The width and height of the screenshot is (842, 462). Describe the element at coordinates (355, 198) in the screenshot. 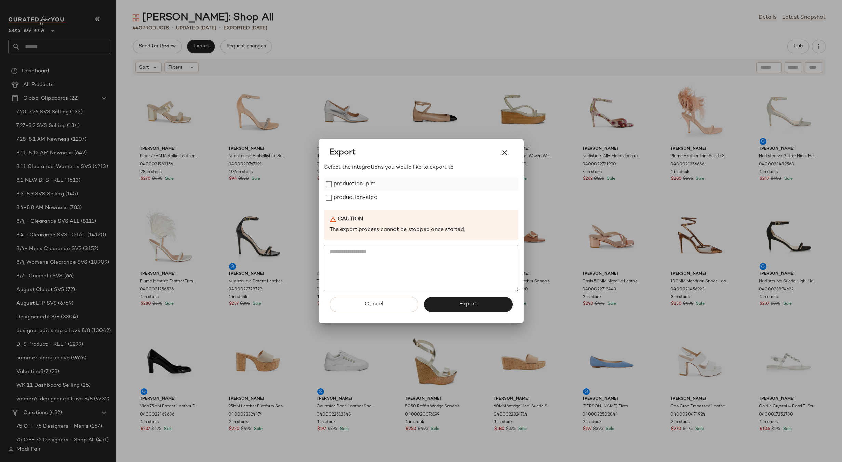

I see `label: production-sfcc` at that location.